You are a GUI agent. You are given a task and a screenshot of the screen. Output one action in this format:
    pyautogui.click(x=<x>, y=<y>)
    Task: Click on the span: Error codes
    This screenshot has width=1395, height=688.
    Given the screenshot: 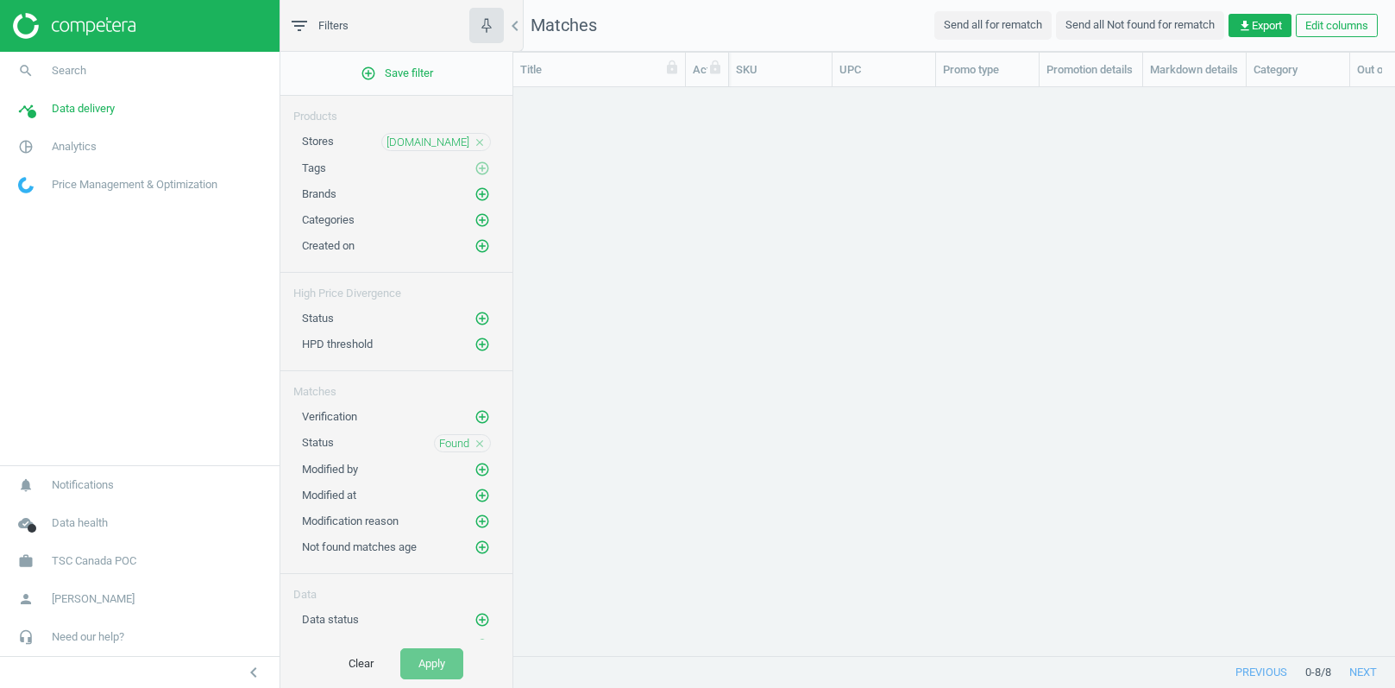 What is the action you would take?
    pyautogui.click(x=330, y=645)
    